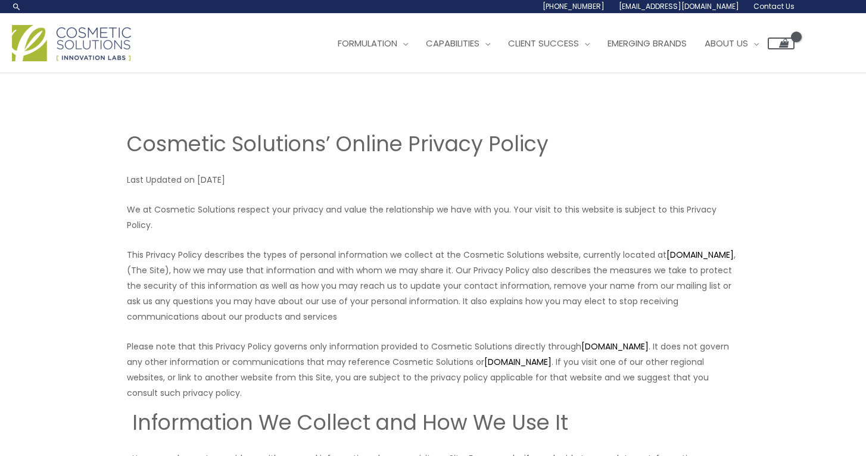  What do you see at coordinates (71, 43) in the screenshot?
I see `img: Cosmetic Solutions Logo` at bounding box center [71, 43].